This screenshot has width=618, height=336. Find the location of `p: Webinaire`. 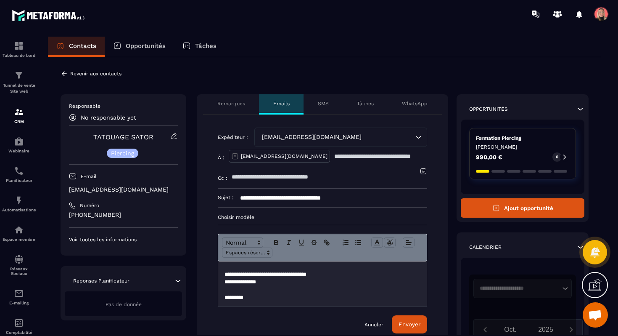

p: Webinaire is located at coordinates (19, 151).